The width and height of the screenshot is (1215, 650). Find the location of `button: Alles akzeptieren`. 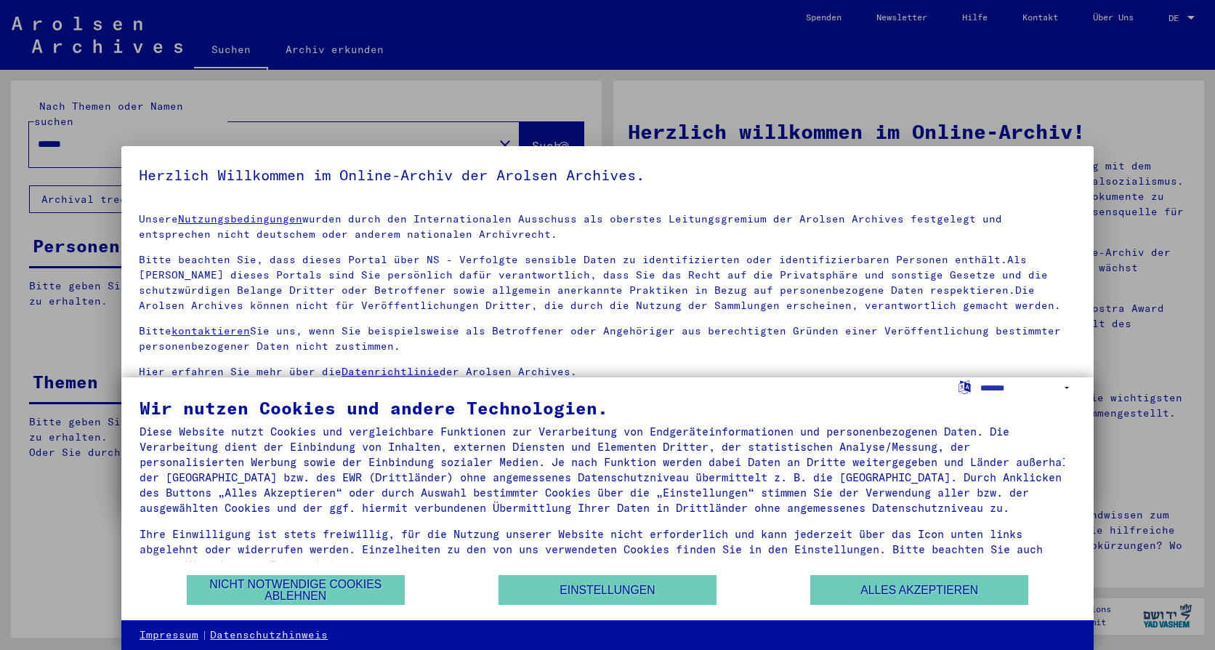

button: Alles akzeptieren is located at coordinates (919, 589).